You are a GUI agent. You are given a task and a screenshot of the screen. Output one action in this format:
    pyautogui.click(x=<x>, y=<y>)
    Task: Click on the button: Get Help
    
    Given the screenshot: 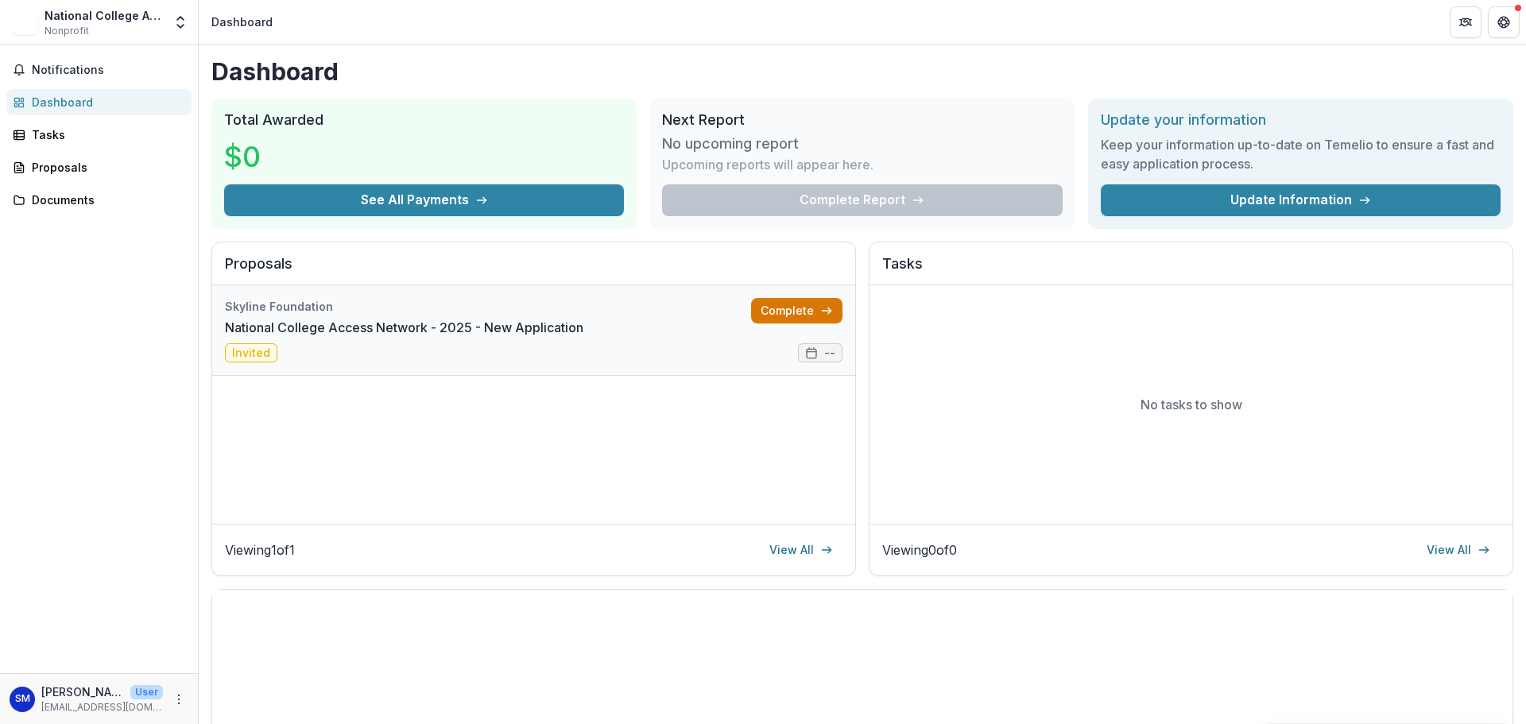 What is the action you would take?
    pyautogui.click(x=1503, y=22)
    